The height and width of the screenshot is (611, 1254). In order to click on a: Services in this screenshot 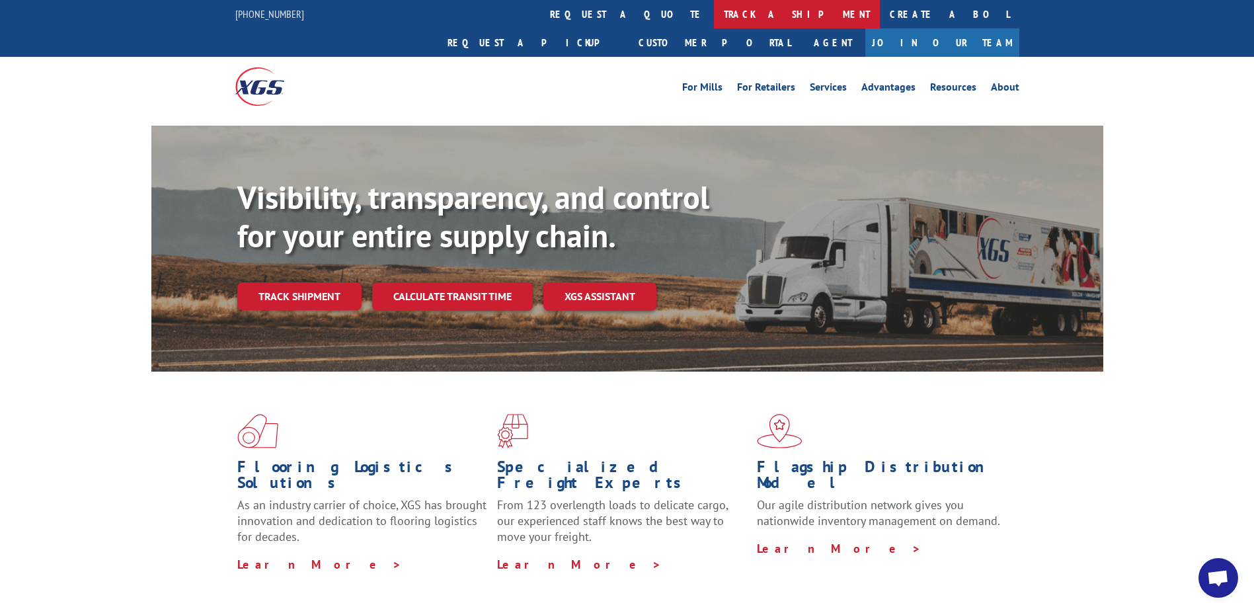, I will do `click(829, 89)`.